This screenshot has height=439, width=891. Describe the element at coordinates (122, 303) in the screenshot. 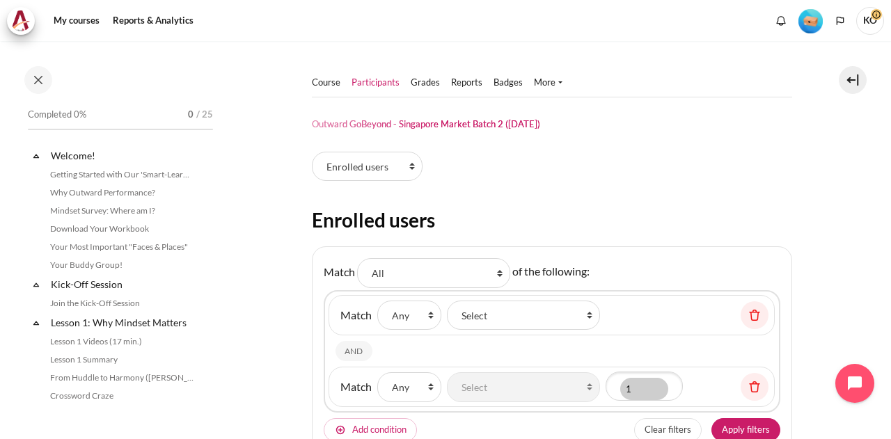

I see `a: Join the Kick-Off Session` at that location.